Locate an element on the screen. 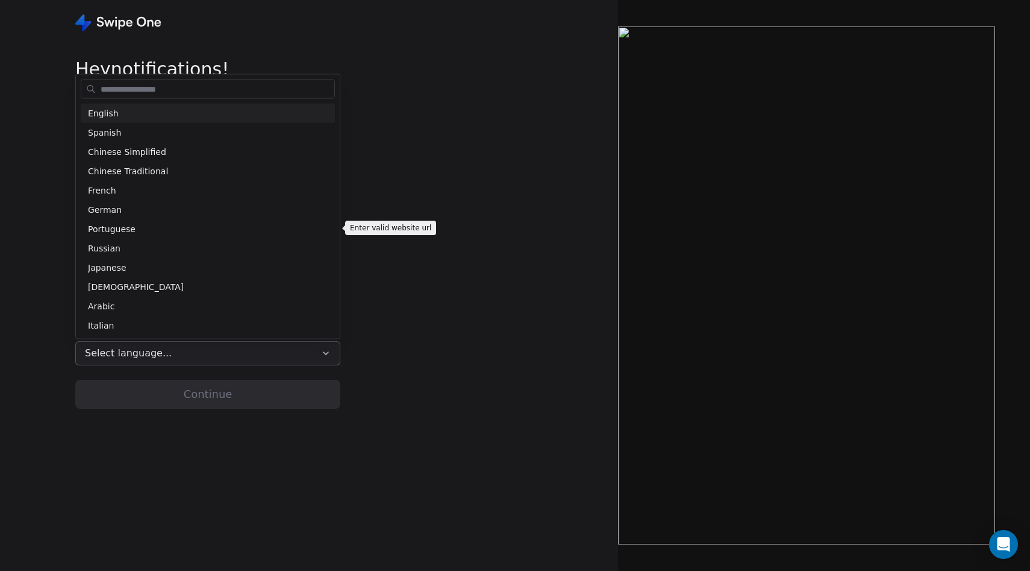 This screenshot has width=1030, height=571. span: French is located at coordinates (102, 190).